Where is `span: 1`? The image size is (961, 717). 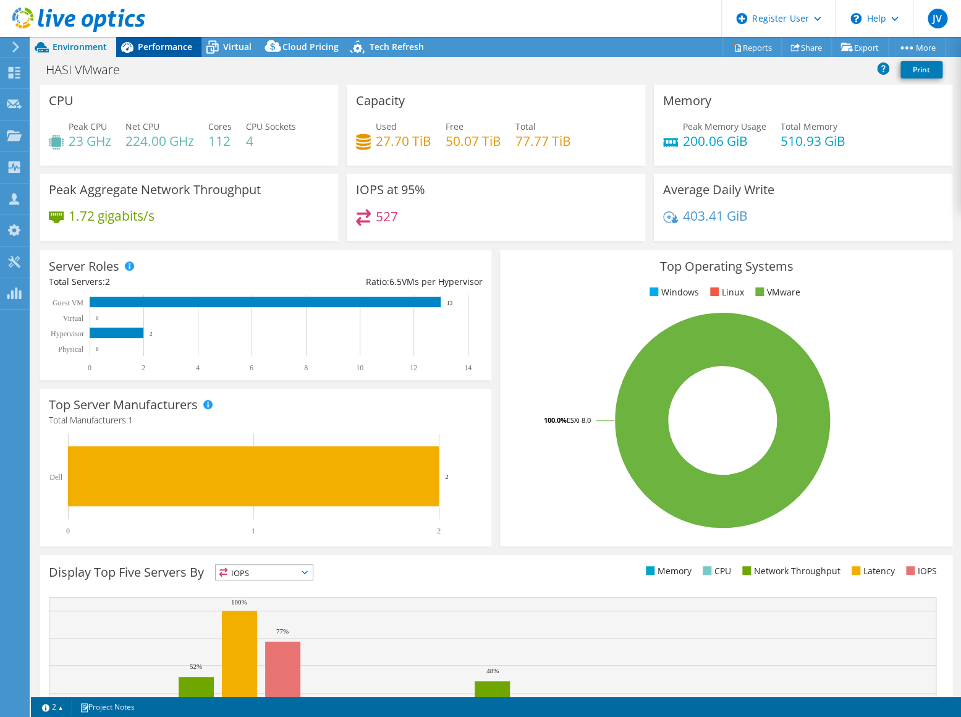 span: 1 is located at coordinates (130, 420).